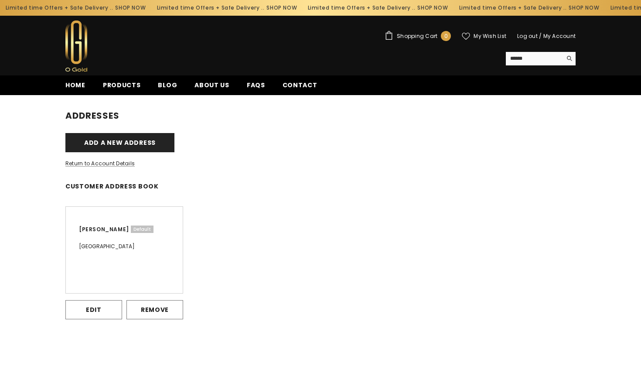 This screenshot has height=366, width=641. What do you see at coordinates (167, 88) in the screenshot?
I see `a: Blog` at bounding box center [167, 88].